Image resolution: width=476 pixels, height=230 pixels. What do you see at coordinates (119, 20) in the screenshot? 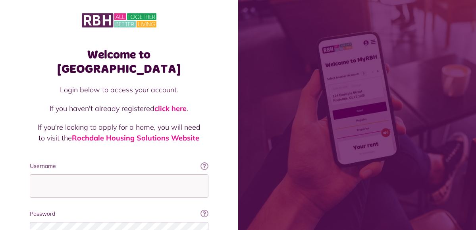
I see `img: MyRBH` at bounding box center [119, 20].